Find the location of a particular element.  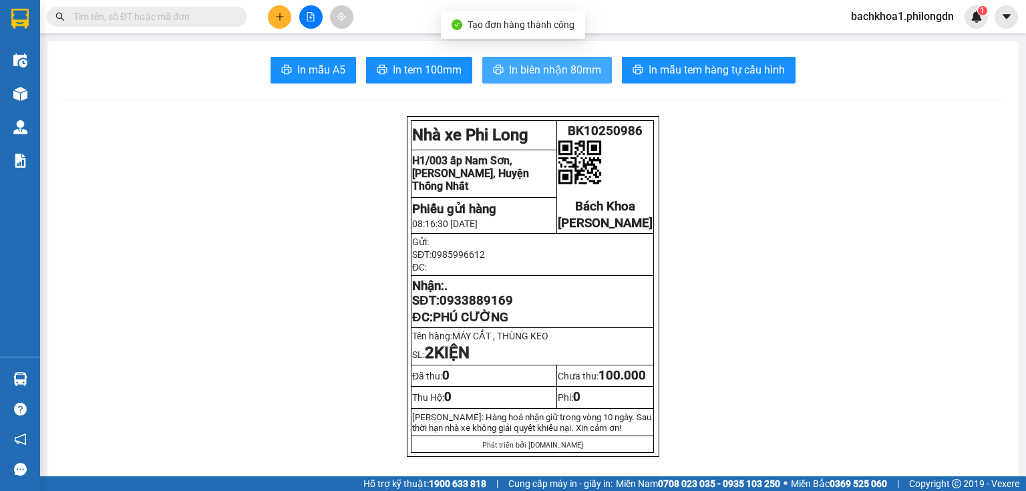

strong: 0708 023 035 - 0935 103 250 is located at coordinates (719, 484).